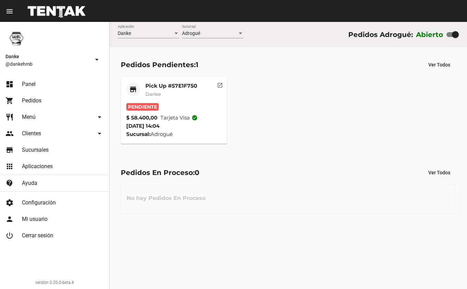 This screenshot has width=467, height=289. Describe the element at coordinates (197, 172) in the screenshot. I see `span: 0` at that location.